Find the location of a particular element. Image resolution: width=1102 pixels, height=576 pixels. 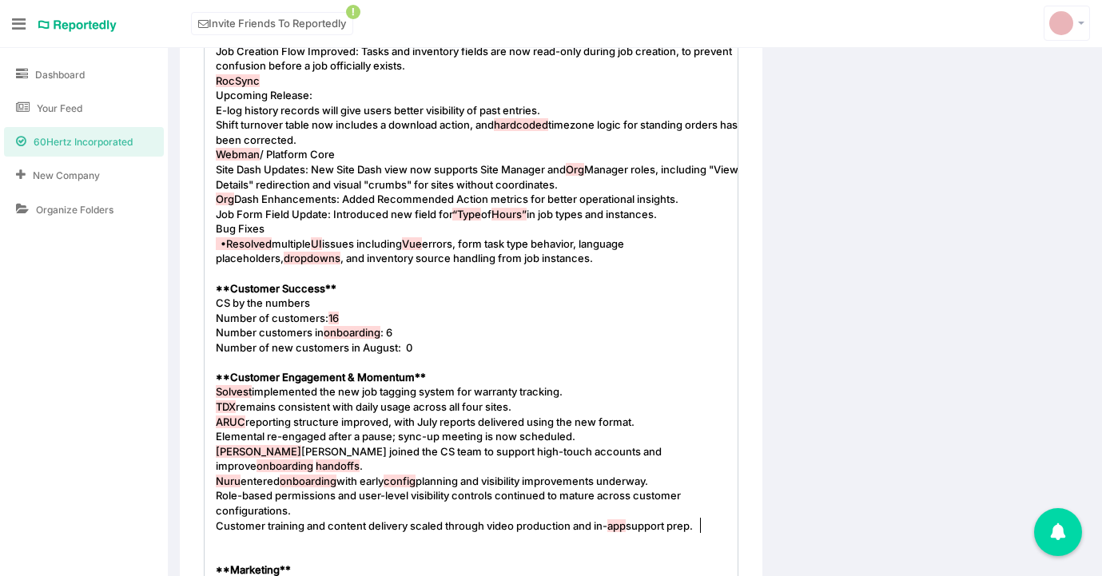

span: Bug Fixes is located at coordinates (240, 229).